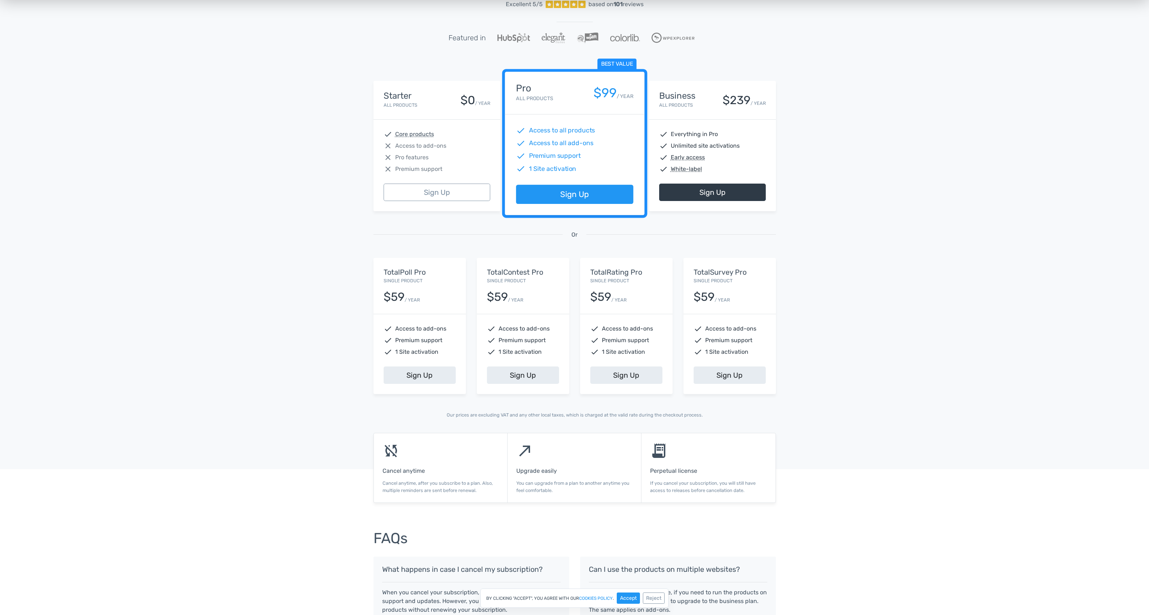  What do you see at coordinates (415, 134) in the screenshot?
I see `abbr: Core products` at bounding box center [415, 134].